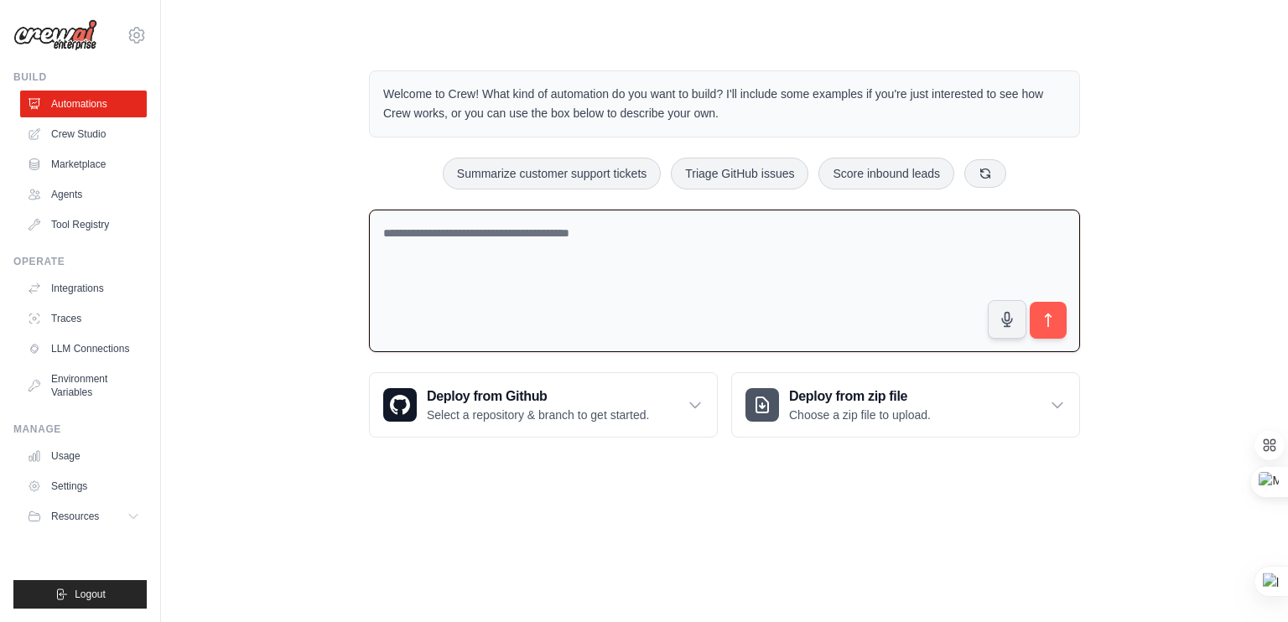  Describe the element at coordinates (83, 456) in the screenshot. I see `a: Usage` at that location.